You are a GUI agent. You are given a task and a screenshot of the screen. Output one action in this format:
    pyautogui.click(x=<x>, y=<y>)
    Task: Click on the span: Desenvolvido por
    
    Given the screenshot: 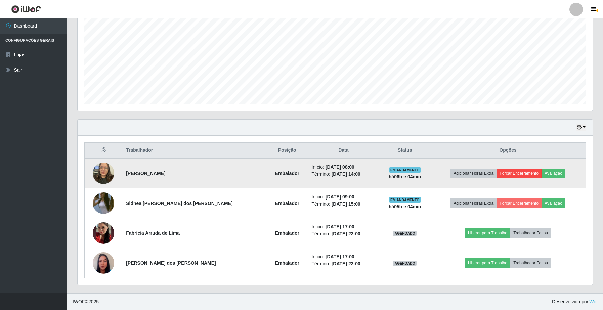 What is the action you would take?
    pyautogui.click(x=575, y=302)
    